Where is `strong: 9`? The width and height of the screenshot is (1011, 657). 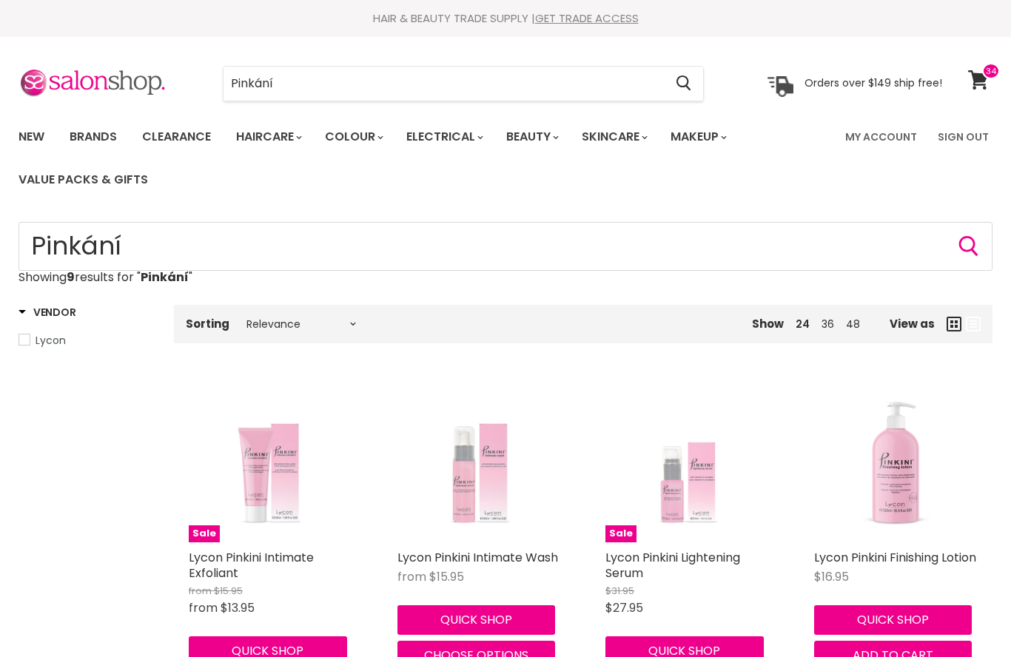
strong: 9 is located at coordinates (70, 277).